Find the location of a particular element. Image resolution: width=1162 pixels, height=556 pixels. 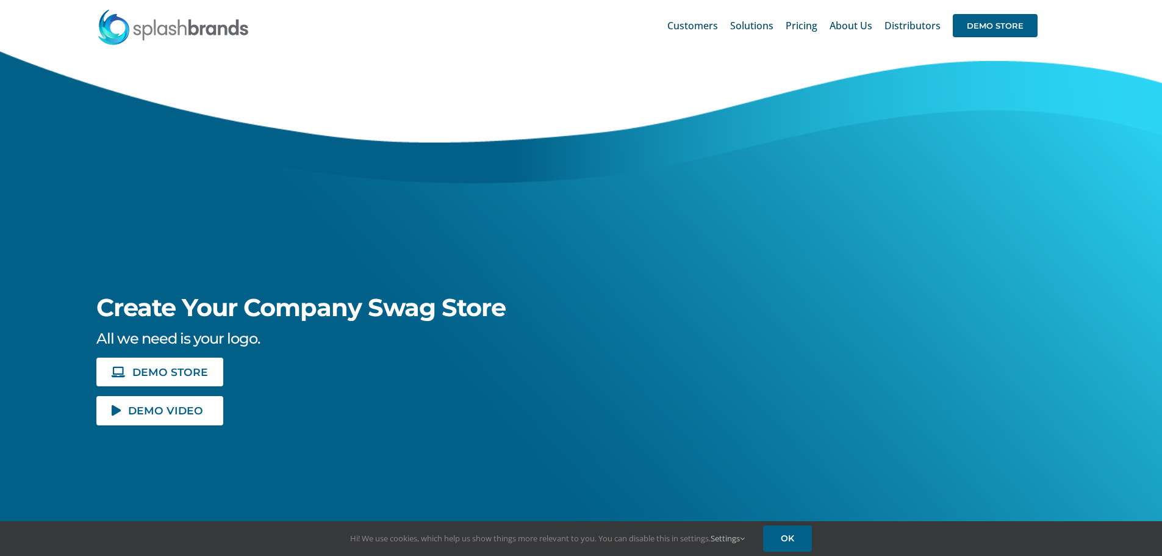

a: Pricing is located at coordinates (802, 26).